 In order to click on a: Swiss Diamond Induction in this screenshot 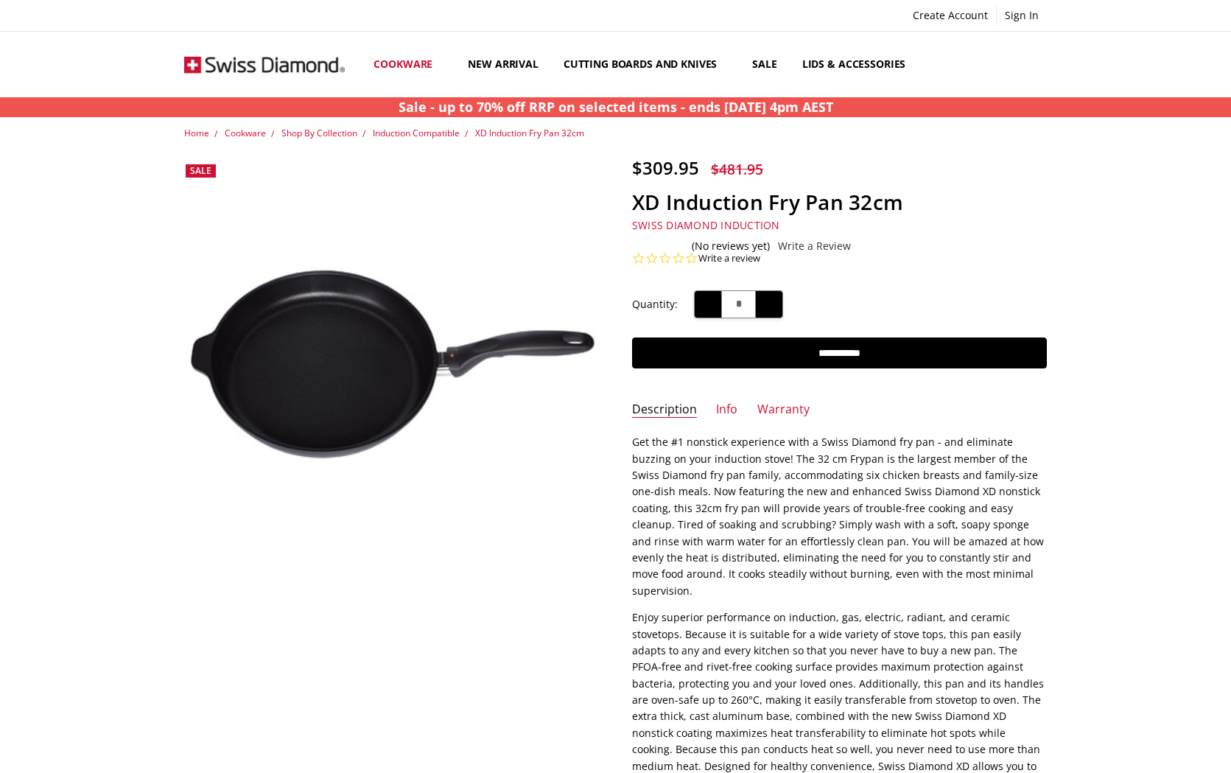, I will do `click(706, 225)`.